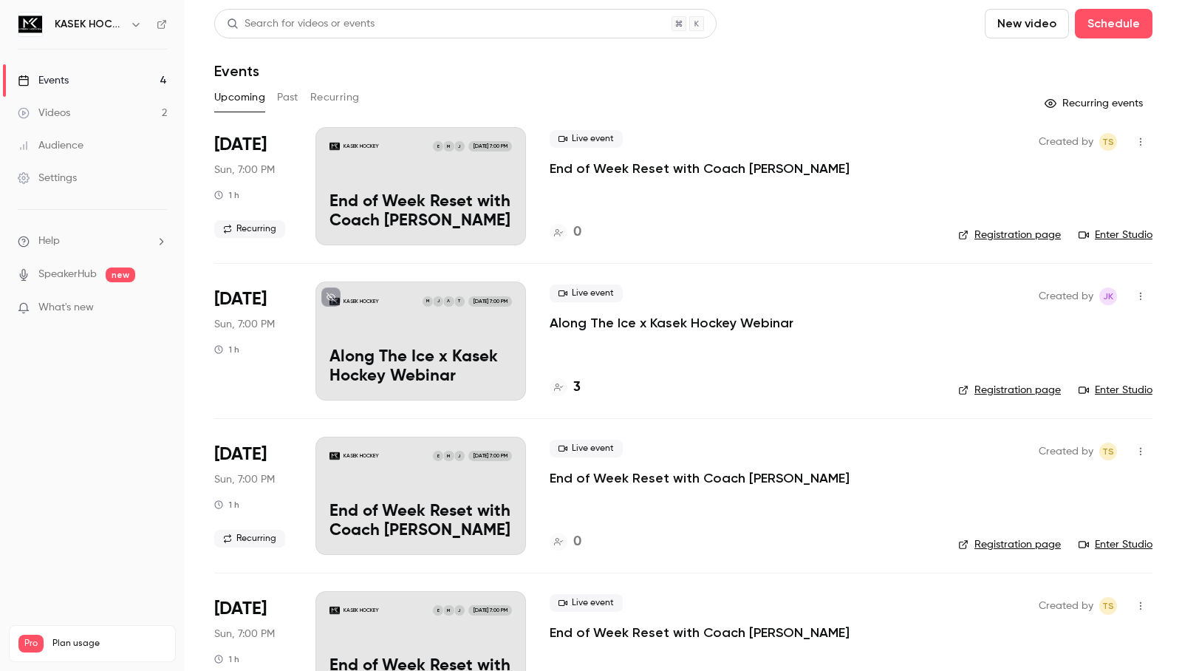 The width and height of the screenshot is (1182, 671). I want to click on button: New video, so click(1027, 24).